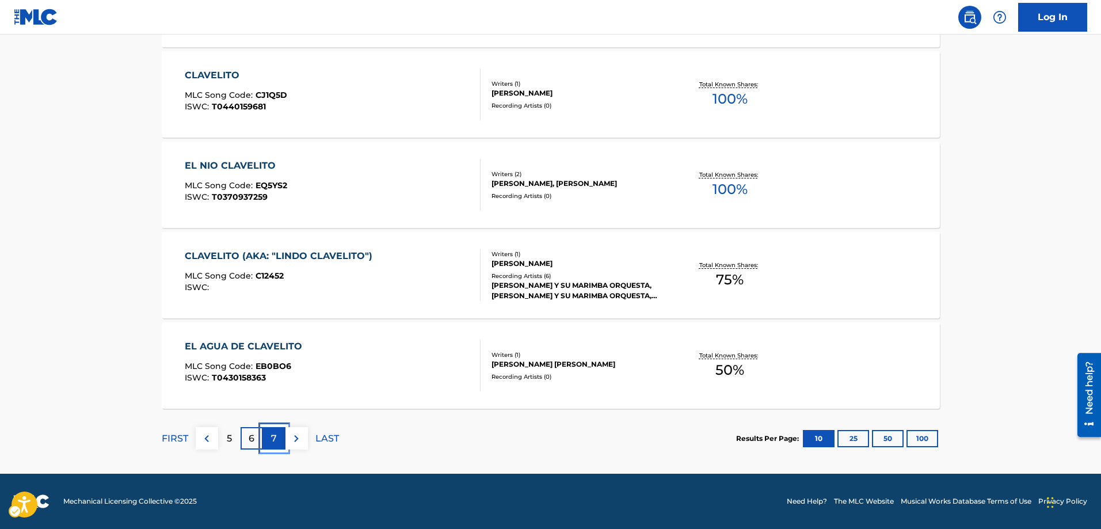  What do you see at coordinates (175, 438) in the screenshot?
I see `p: FIRST` at bounding box center [175, 438].